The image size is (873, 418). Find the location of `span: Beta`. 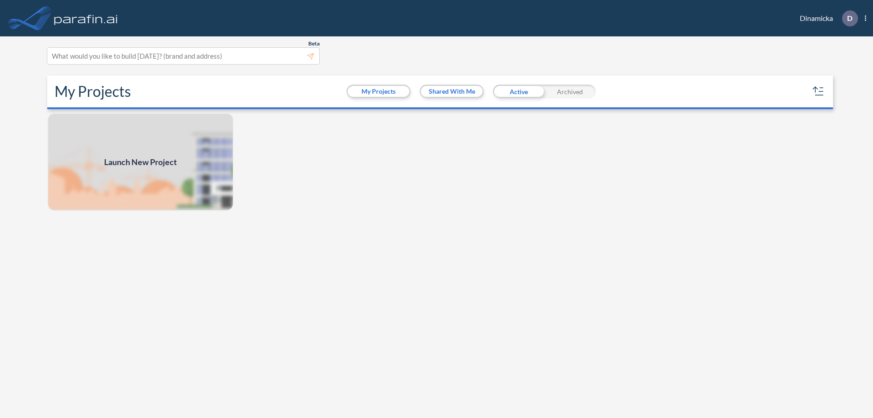

span: Beta is located at coordinates (314, 44).